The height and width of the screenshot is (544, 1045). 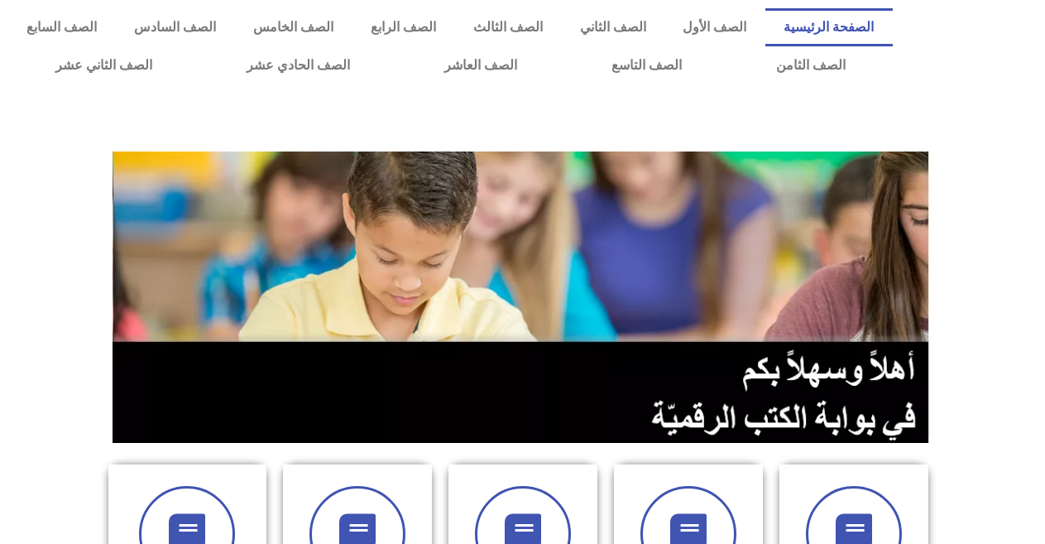 What do you see at coordinates (507, 27) in the screenshot?
I see `a: الصف الثالث` at bounding box center [507, 27].